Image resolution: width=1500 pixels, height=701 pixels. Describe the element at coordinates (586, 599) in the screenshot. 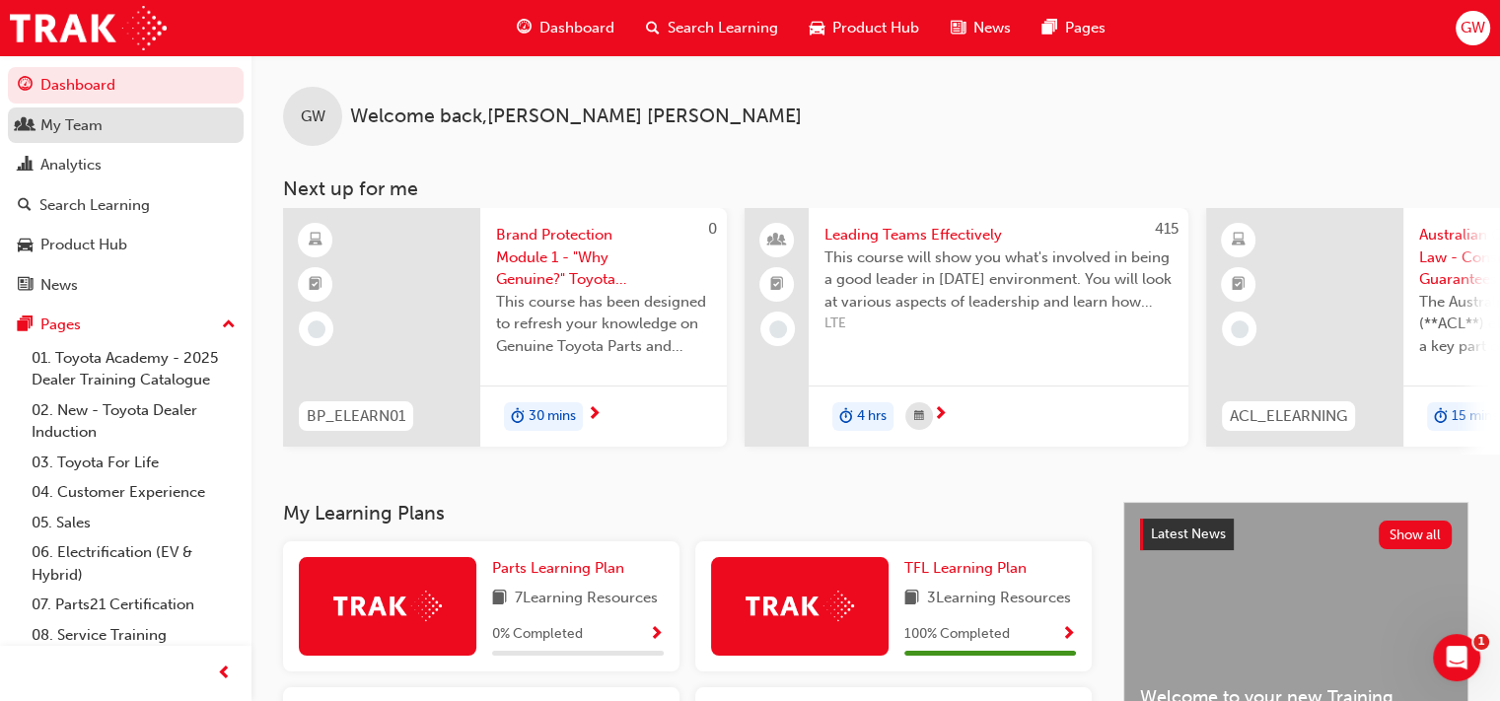

I see `span: 7 Learning Resources` at that location.